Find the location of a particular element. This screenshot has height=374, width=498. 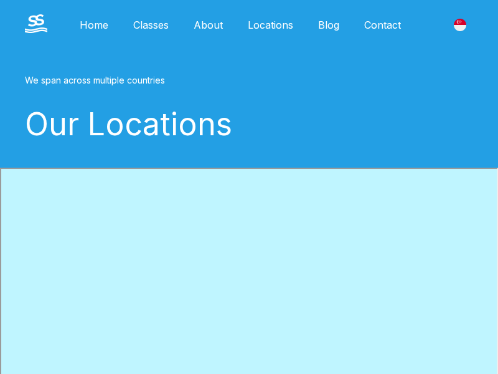

div: Our Locations is located at coordinates (249, 124).